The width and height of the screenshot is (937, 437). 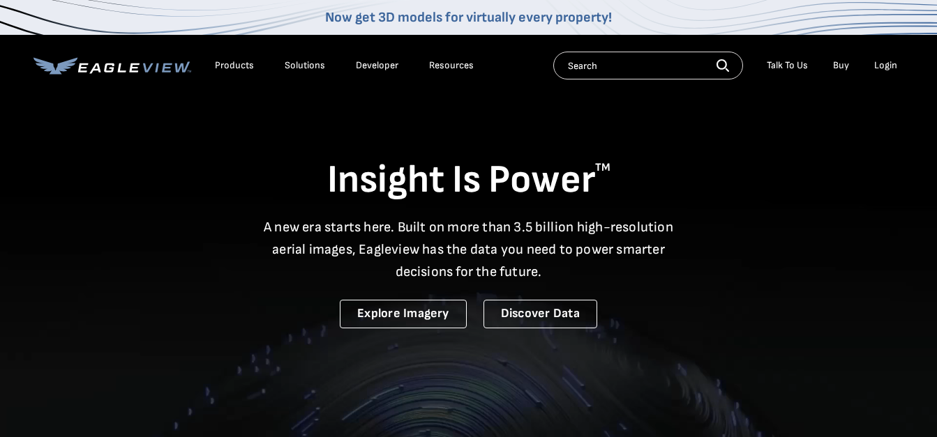 What do you see at coordinates (885, 66) in the screenshot?
I see `div: Login` at bounding box center [885, 66].